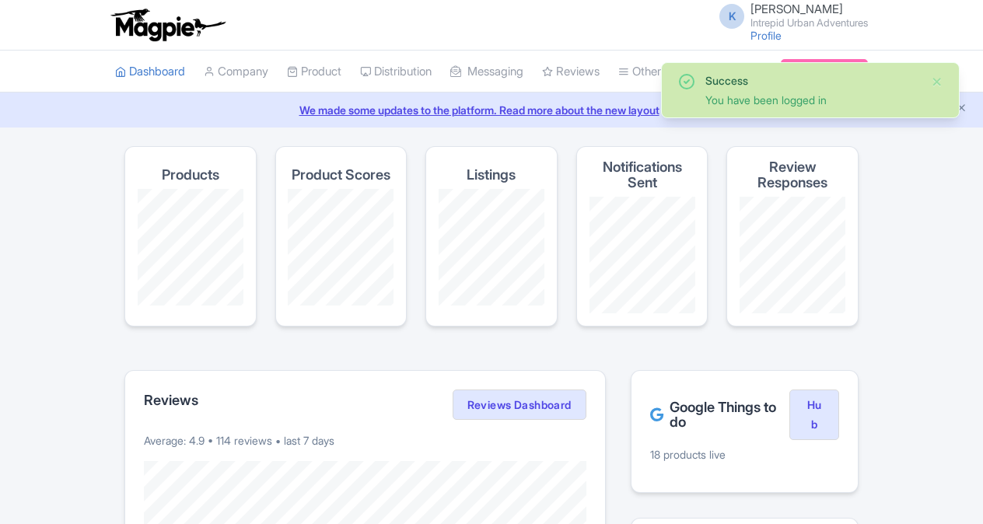  Describe the element at coordinates (720, 415) in the screenshot. I see `h2: Google Things to do` at that location.